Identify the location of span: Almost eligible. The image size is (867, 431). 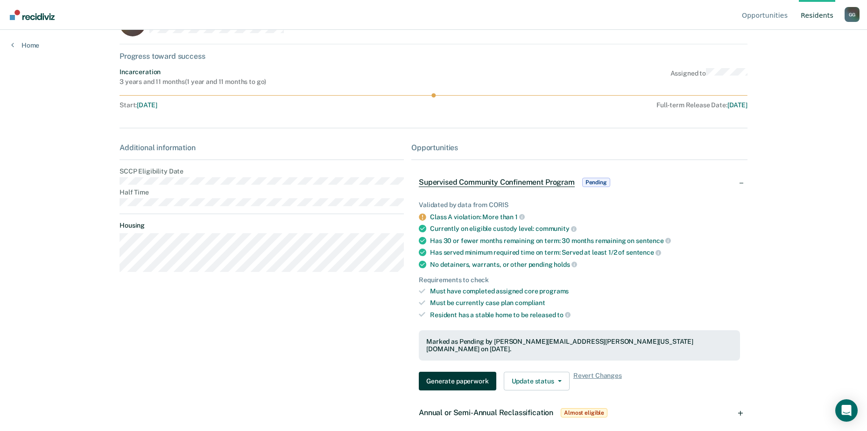
(584, 413).